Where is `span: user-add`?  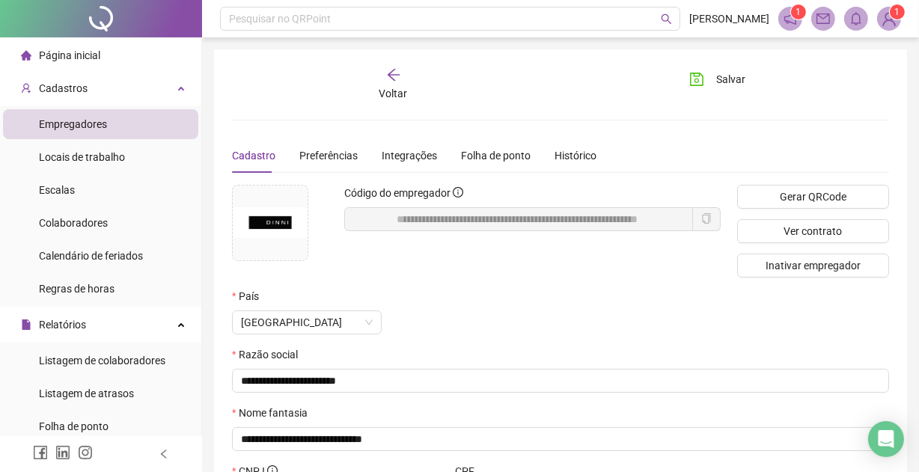
span: user-add is located at coordinates (26, 88).